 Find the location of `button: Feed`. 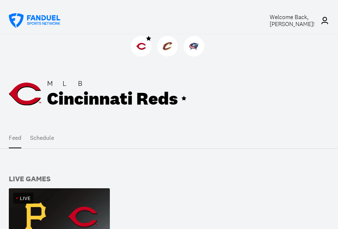

button: Feed is located at coordinates (15, 138).